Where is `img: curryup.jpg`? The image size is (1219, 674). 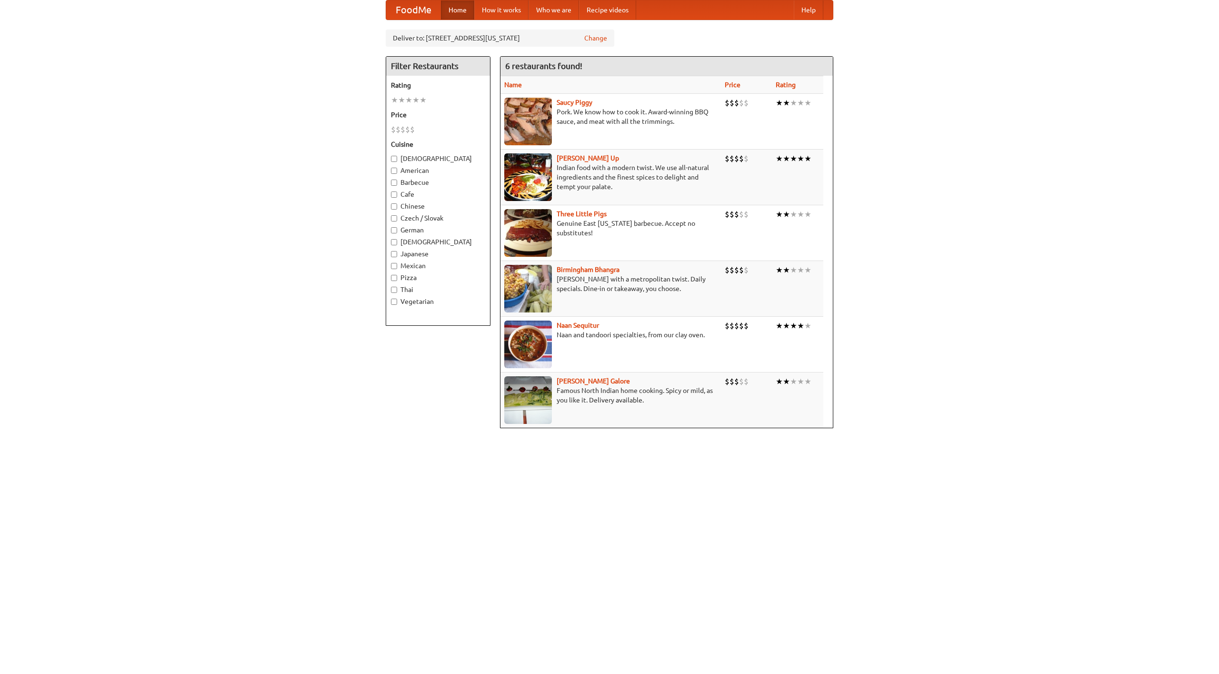
img: curryup.jpg is located at coordinates (528, 177).